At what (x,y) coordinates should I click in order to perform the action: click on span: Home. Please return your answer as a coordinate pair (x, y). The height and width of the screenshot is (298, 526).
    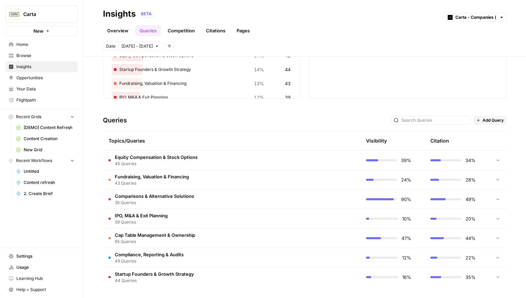
    Looking at the image, I should click on (45, 45).